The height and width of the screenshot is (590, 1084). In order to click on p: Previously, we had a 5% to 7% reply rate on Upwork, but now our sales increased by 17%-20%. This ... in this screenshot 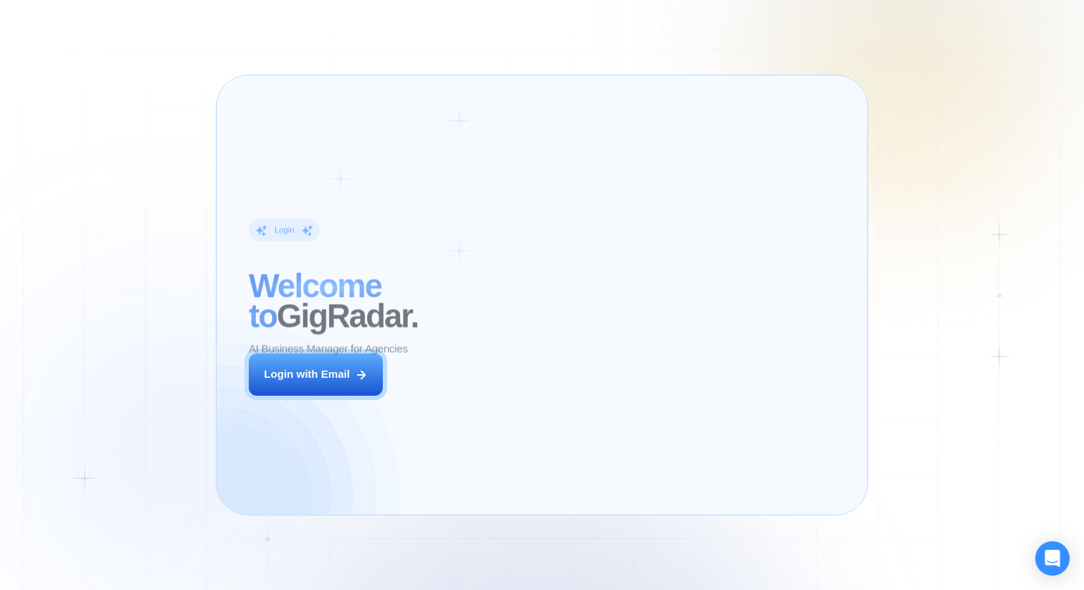, I will do `click(681, 441)`.